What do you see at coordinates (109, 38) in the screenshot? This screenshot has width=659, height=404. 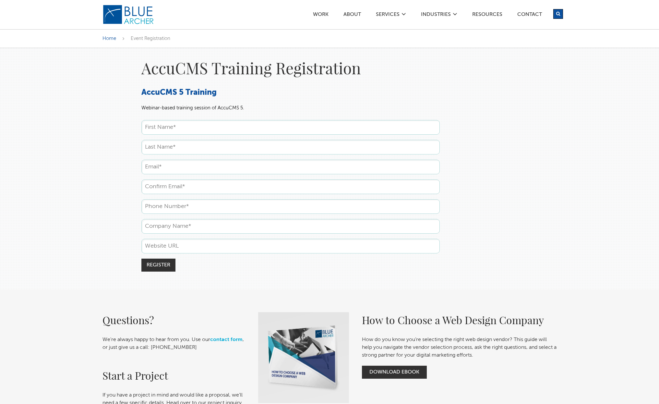 I see `span: Home` at bounding box center [109, 38].